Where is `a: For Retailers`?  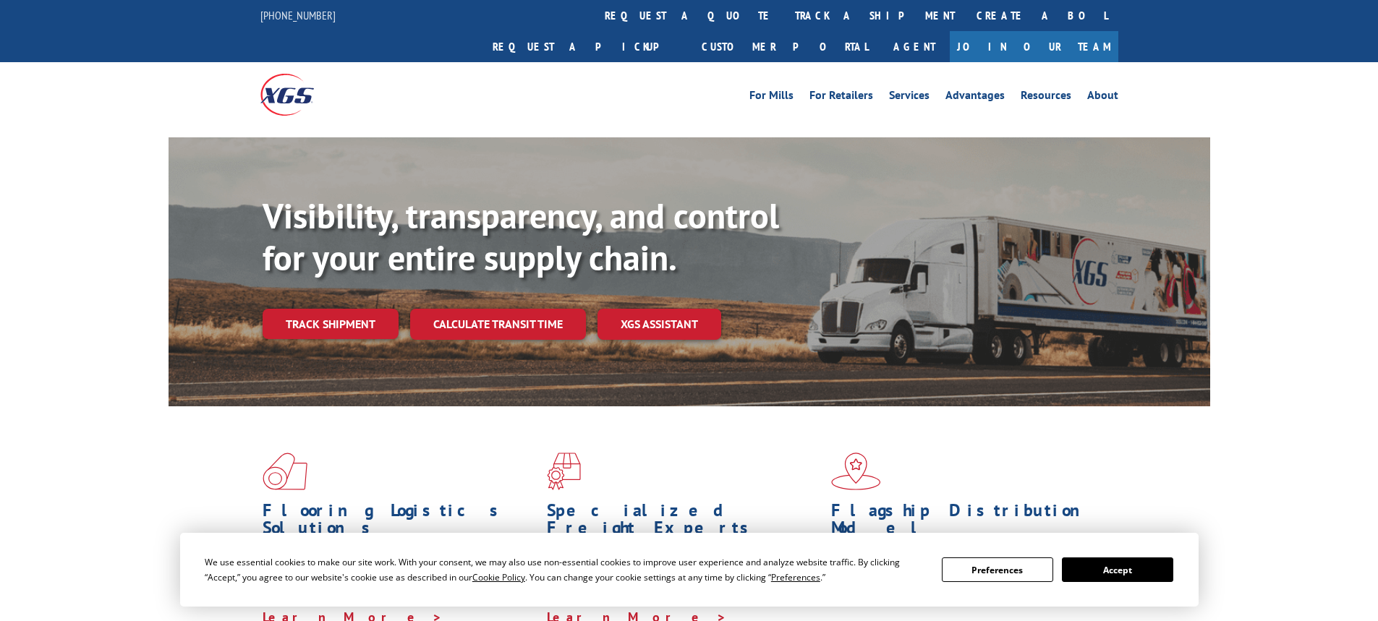
a: For Retailers is located at coordinates (841, 98).